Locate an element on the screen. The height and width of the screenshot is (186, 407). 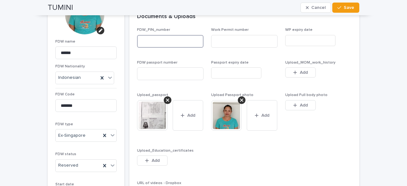
span: WP expiry date is located at coordinates (299, 30).